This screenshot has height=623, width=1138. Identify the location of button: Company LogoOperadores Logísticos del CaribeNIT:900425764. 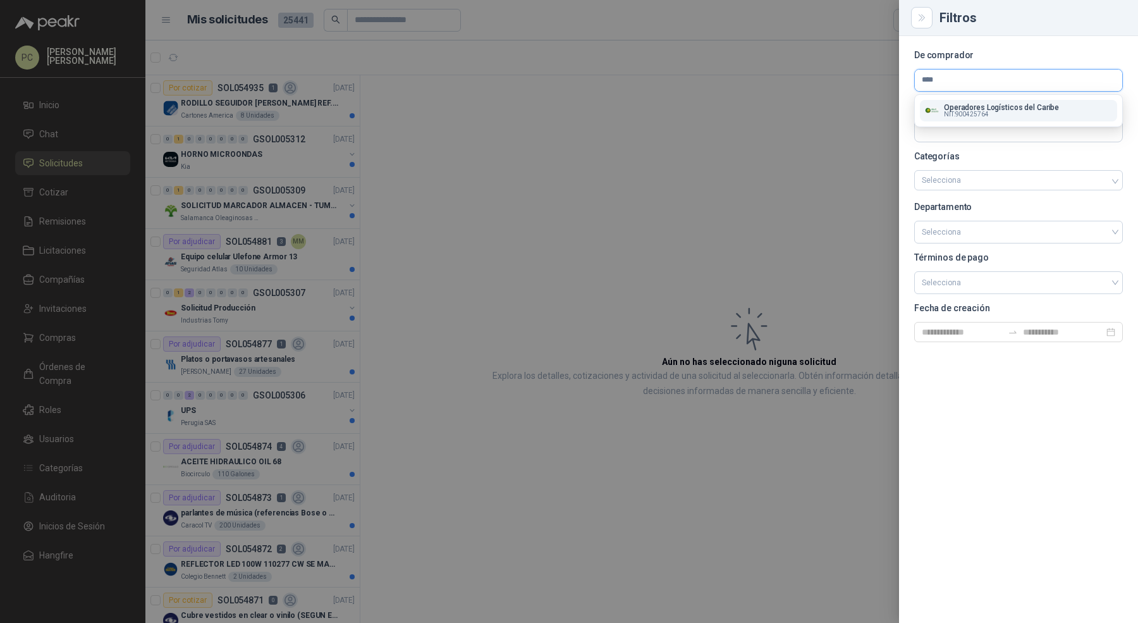
(1018, 111).